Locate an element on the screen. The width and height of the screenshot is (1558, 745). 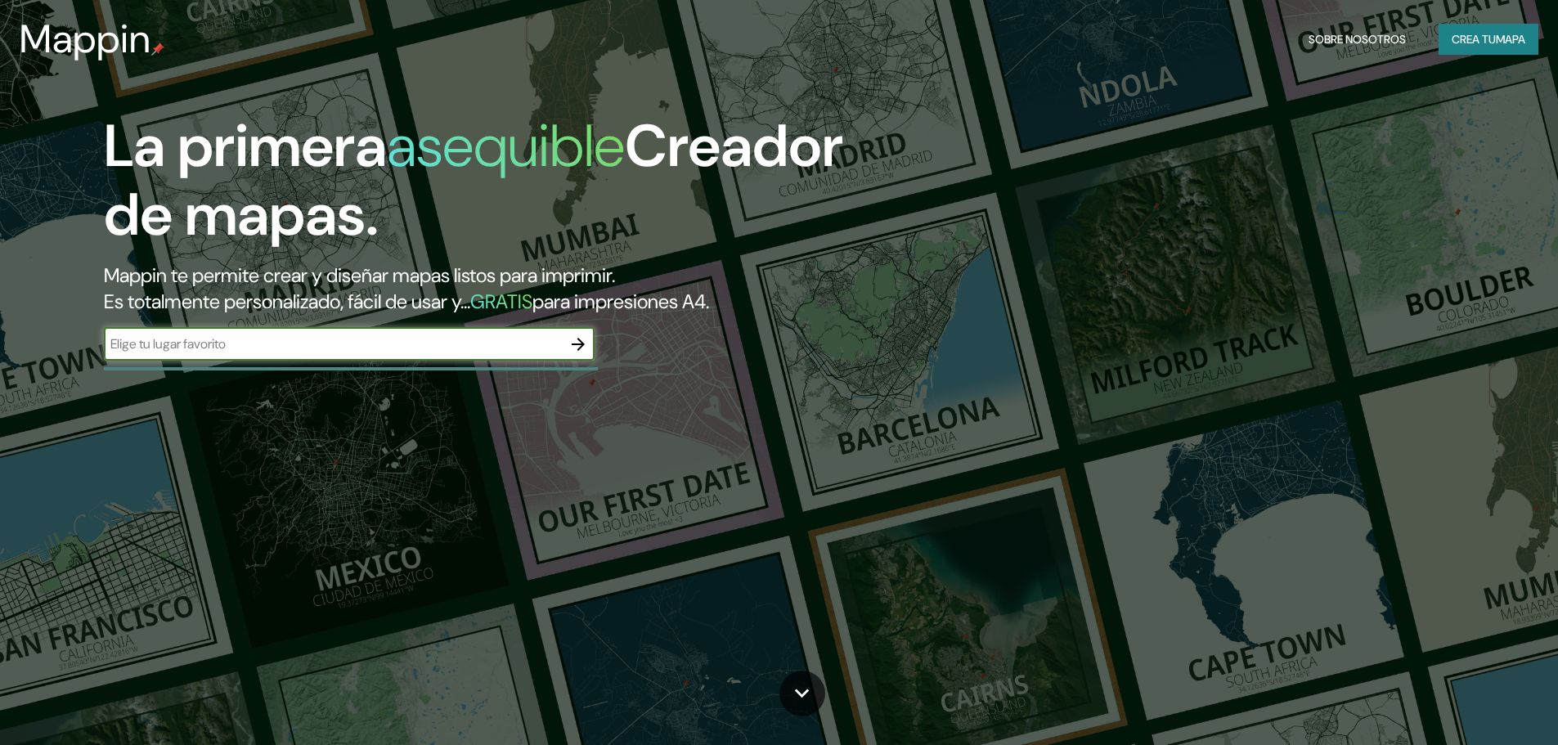
input: Elige tu lugar favorito is located at coordinates (333, 344).